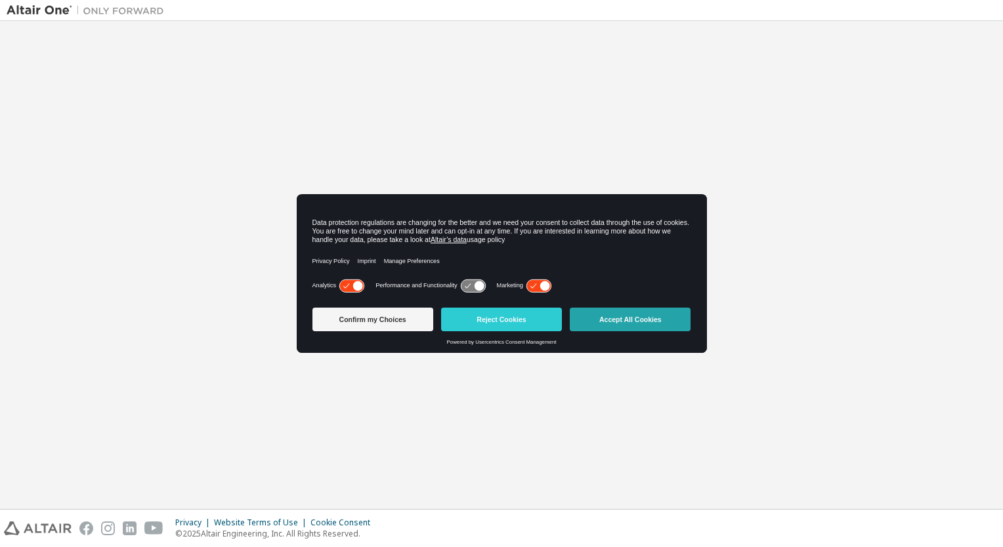  Describe the element at coordinates (344, 523) in the screenshot. I see `div: Cookie Consent` at that location.